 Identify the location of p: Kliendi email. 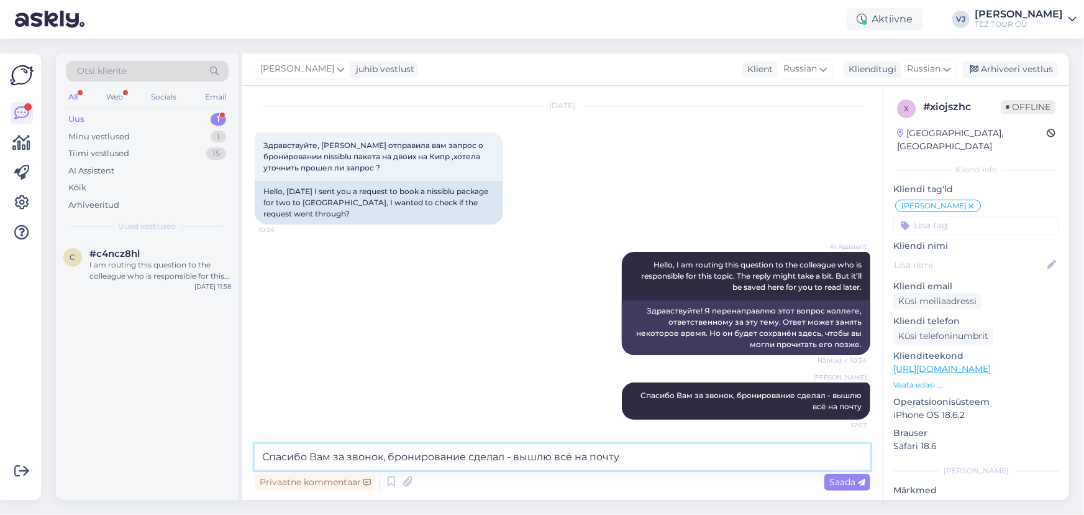
(976, 286).